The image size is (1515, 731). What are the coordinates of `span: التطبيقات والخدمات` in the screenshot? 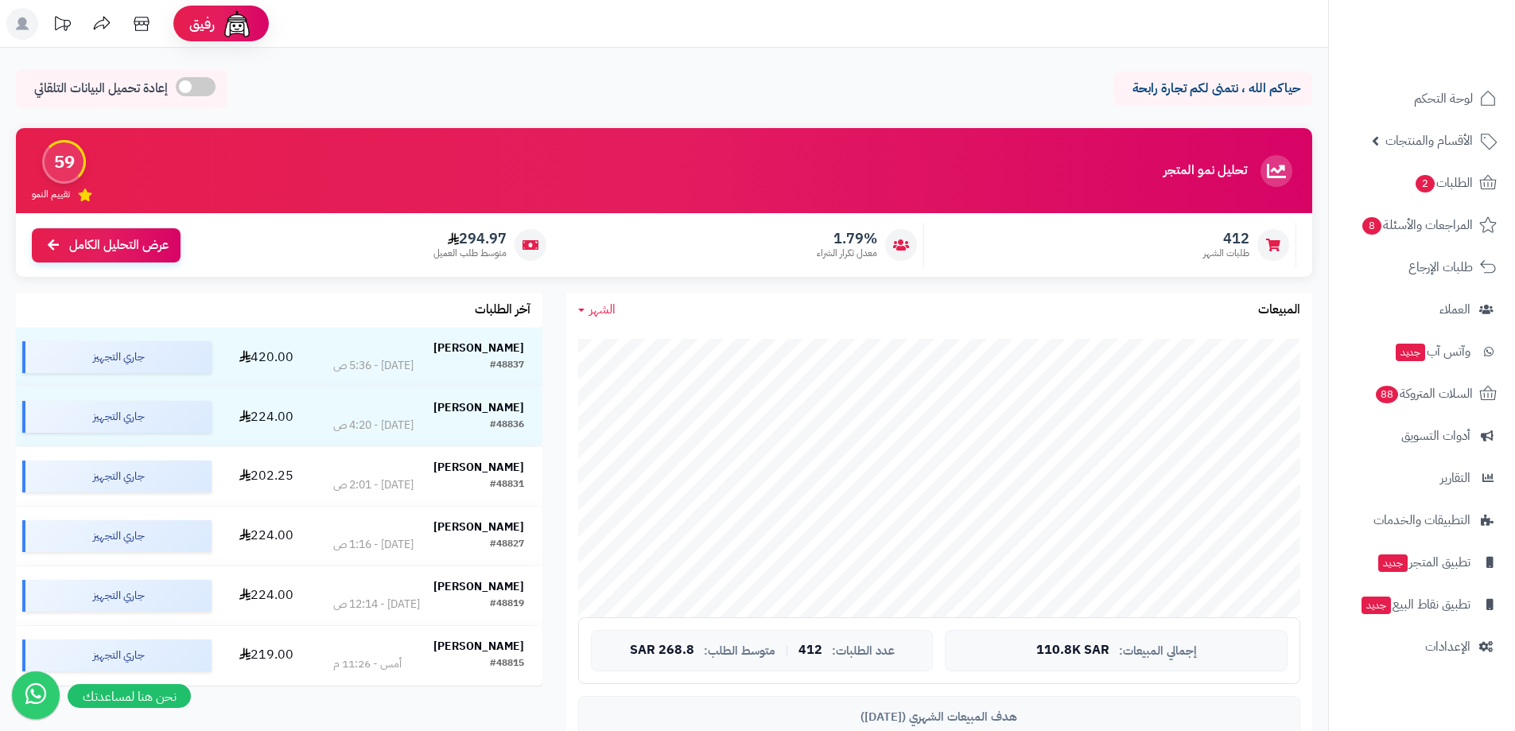 It's located at (1422, 520).